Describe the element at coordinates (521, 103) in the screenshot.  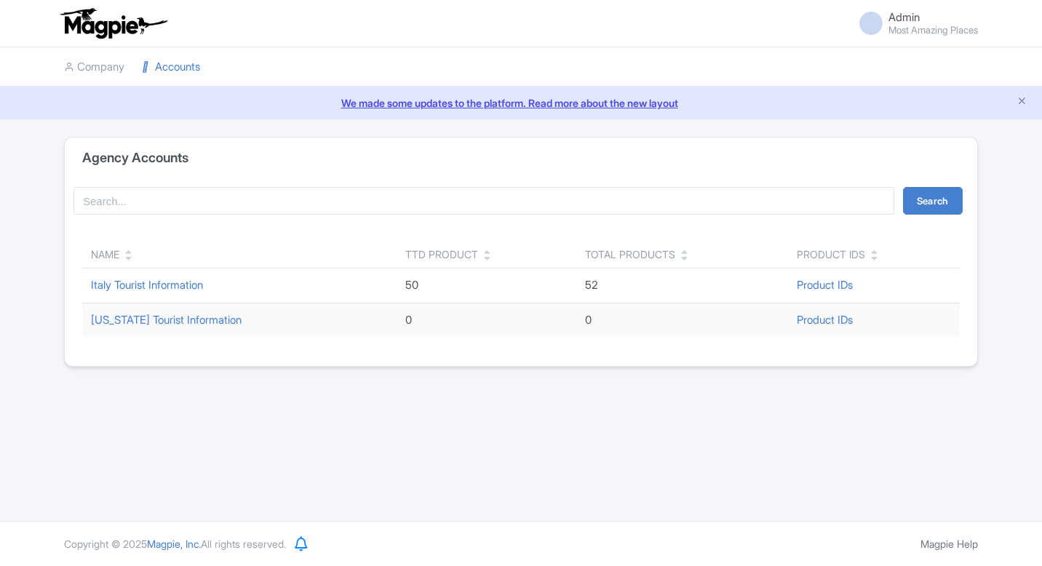
I see `a: We made some updates to the platform. Read more about the new layout` at that location.